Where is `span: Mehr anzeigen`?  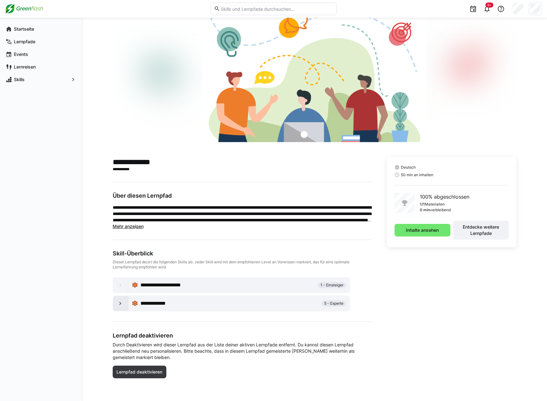 span: Mehr anzeigen is located at coordinates (128, 226).